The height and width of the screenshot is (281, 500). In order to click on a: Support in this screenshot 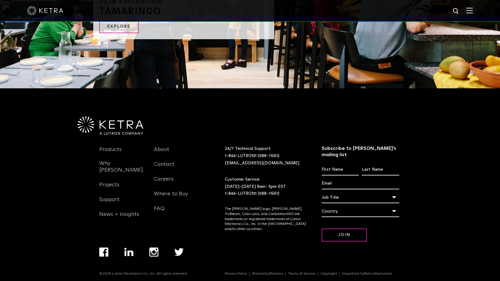, I will do `click(109, 204)`.